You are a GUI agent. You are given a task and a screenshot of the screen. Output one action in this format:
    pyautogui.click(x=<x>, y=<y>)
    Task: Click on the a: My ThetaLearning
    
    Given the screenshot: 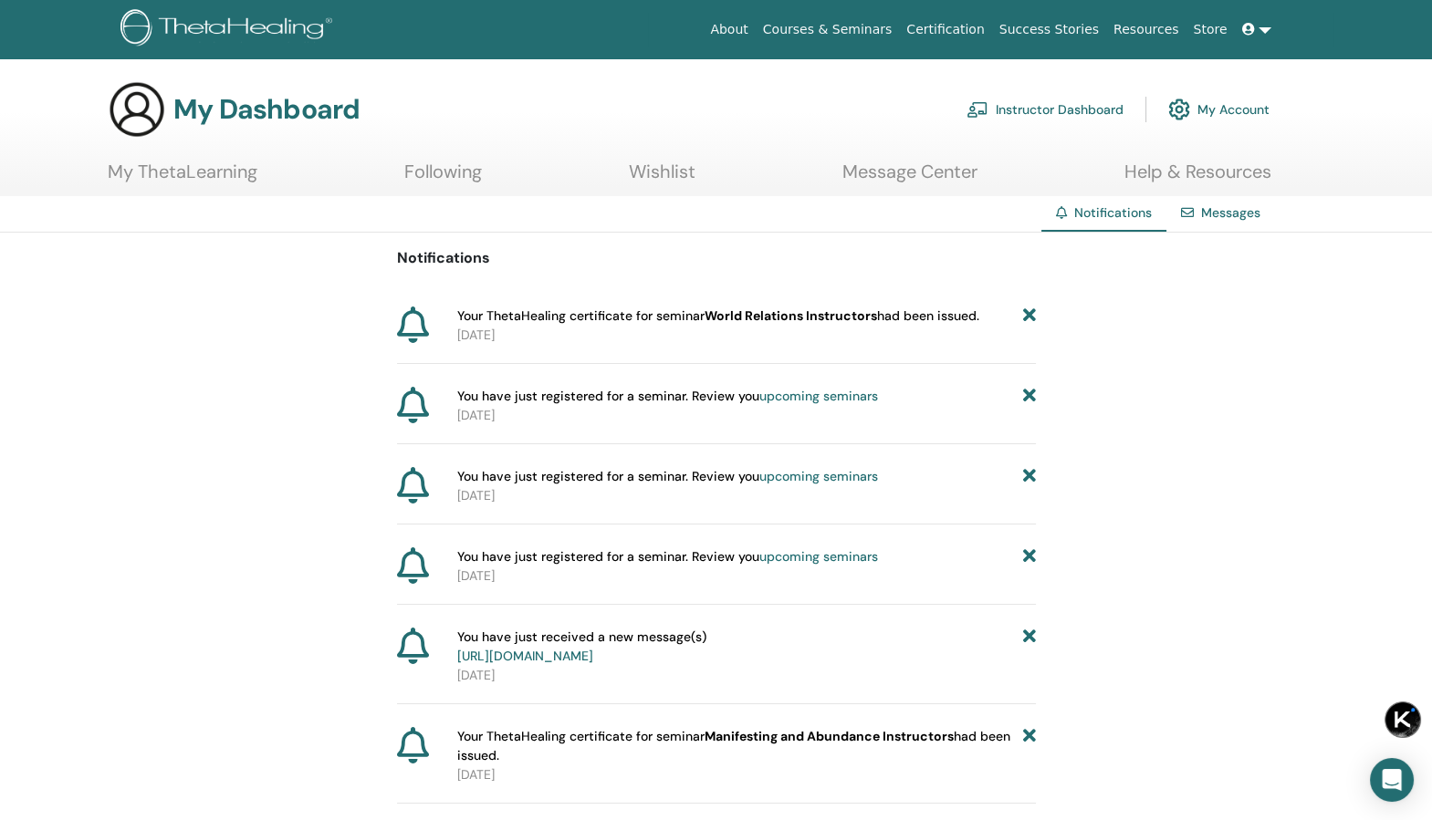 What is the action you would take?
    pyautogui.click(x=183, y=178)
    